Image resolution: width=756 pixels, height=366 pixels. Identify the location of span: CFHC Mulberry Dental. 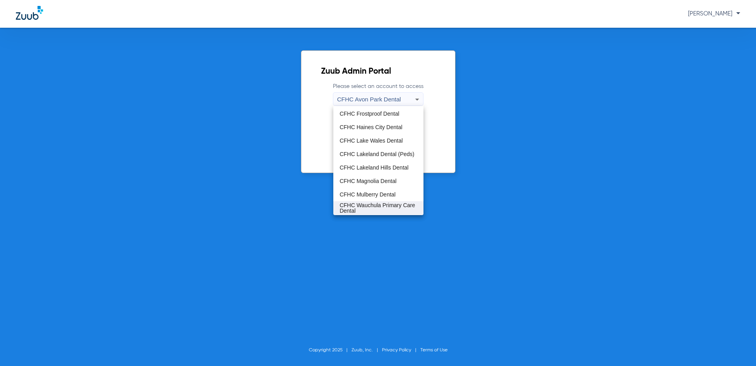
(368, 194).